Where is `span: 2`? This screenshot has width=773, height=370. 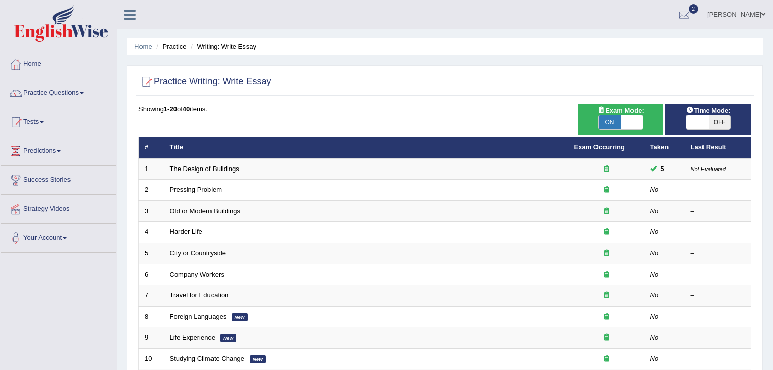
span: 2 is located at coordinates (694, 9).